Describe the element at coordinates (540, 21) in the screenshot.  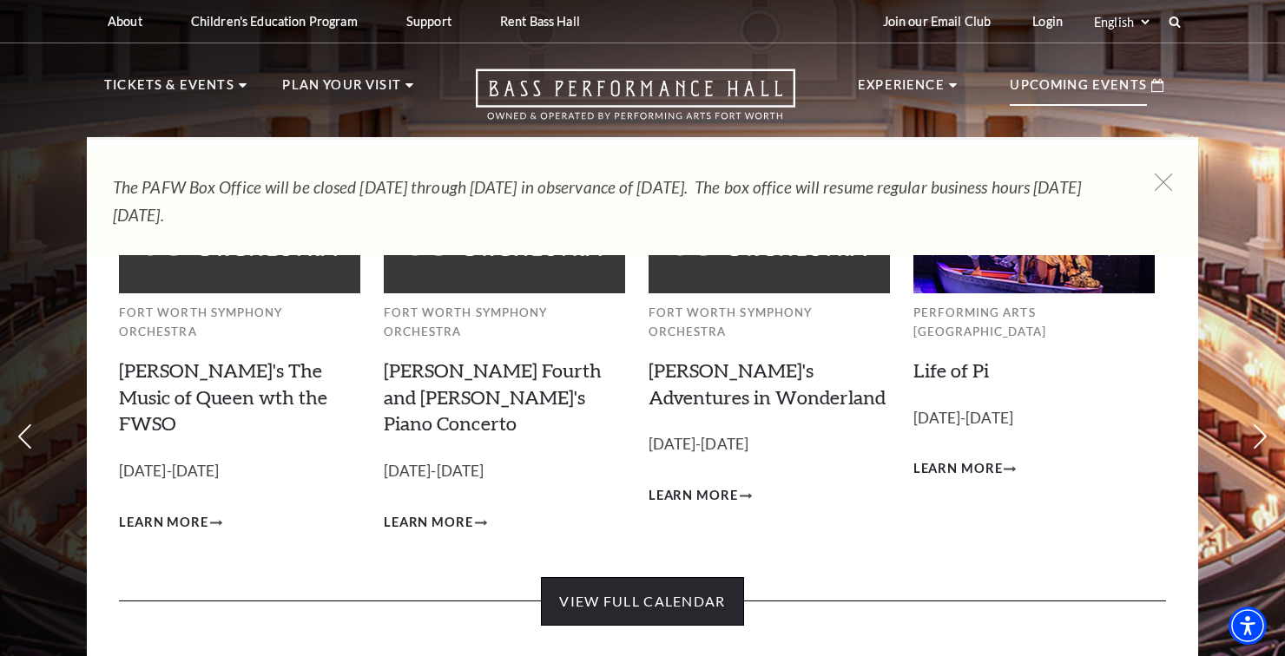
I see `p: Rent Bass Hall` at that location.